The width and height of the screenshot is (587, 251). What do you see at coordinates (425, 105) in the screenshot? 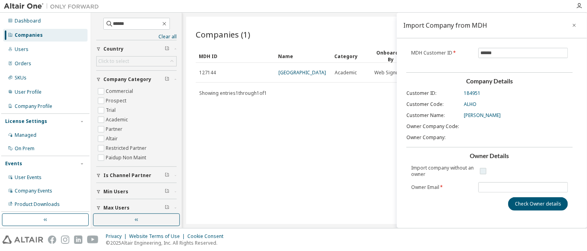
I see `span: Customer Code :` at bounding box center [425, 105].